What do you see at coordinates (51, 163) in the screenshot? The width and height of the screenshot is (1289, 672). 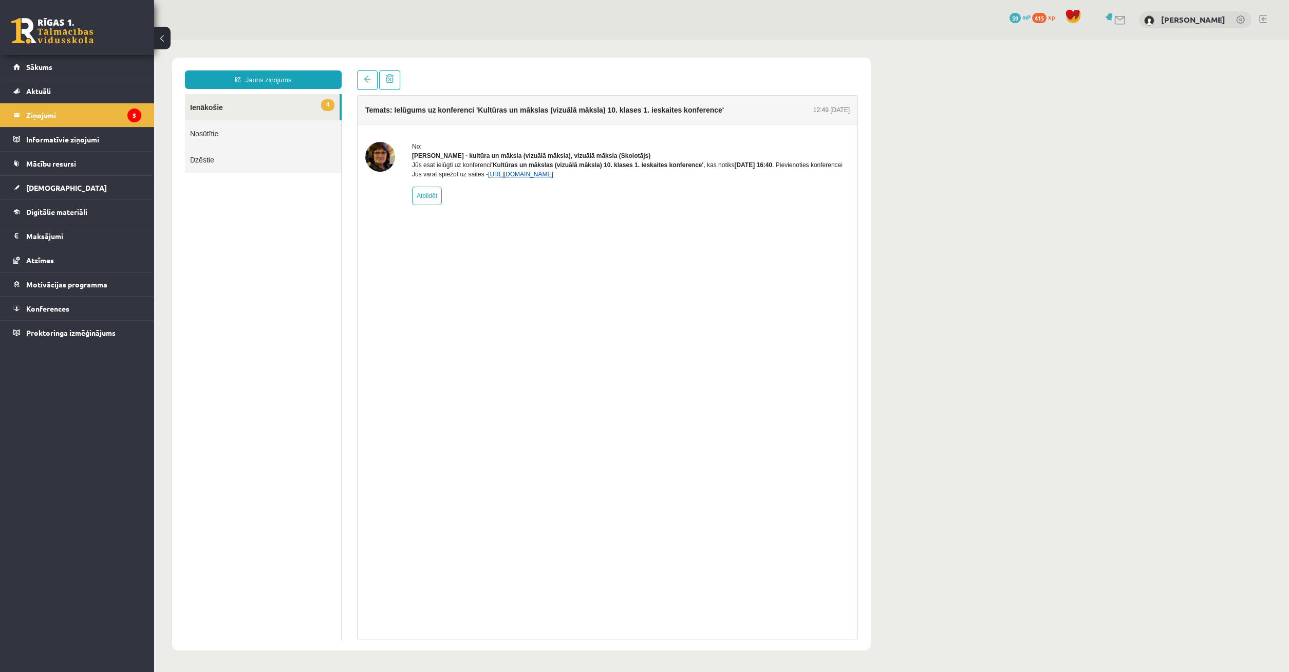 I see `span: Mācību resursi` at bounding box center [51, 163].